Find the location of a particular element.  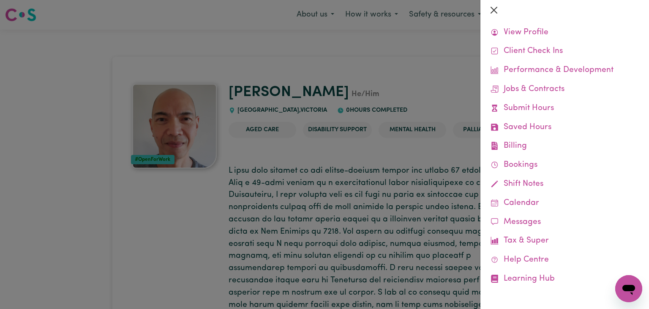

a: Billing is located at coordinates (565, 146).